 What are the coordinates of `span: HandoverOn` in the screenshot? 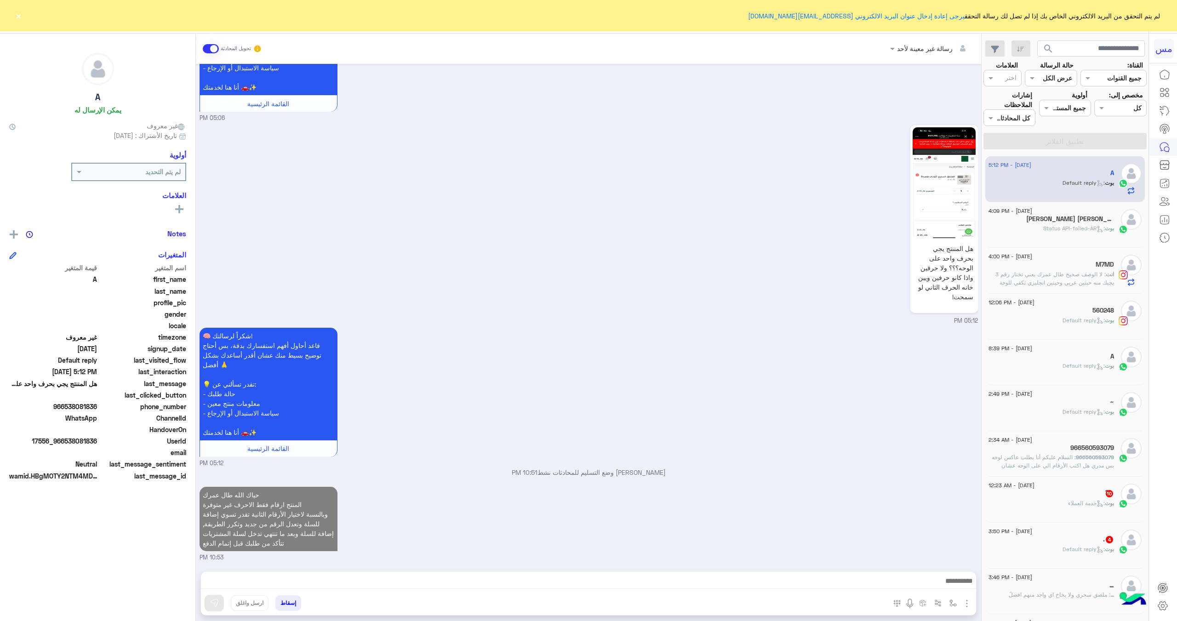 It's located at (142, 429).